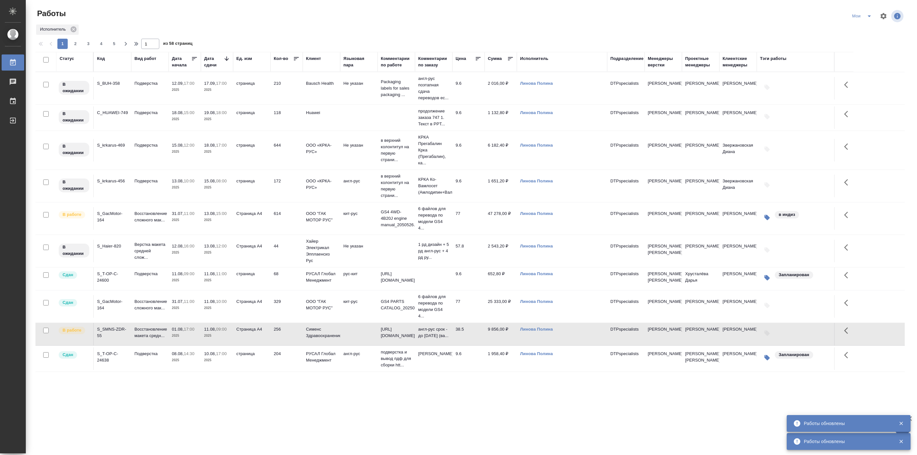 Image resolution: width=917 pixels, height=455 pixels. What do you see at coordinates (322, 113) in the screenshot?
I see `p: Huawei` at bounding box center [322, 113].